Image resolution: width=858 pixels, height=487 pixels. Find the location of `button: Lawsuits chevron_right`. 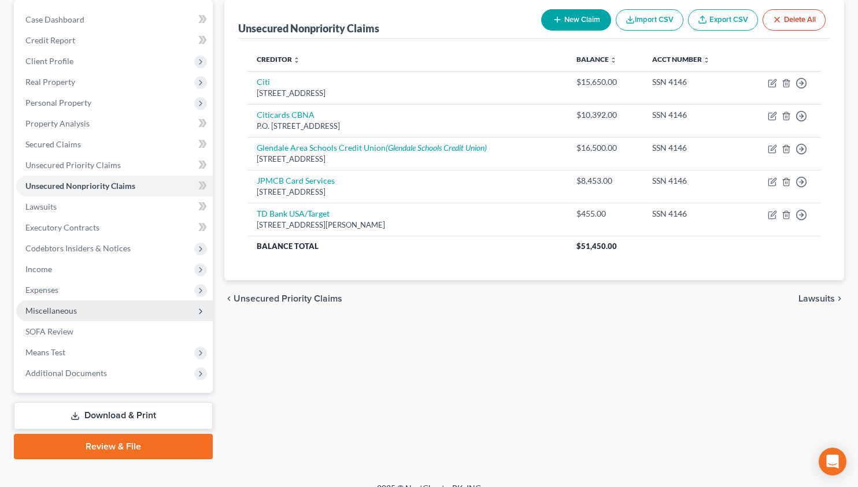

button: Lawsuits chevron_right is located at coordinates (821, 299).